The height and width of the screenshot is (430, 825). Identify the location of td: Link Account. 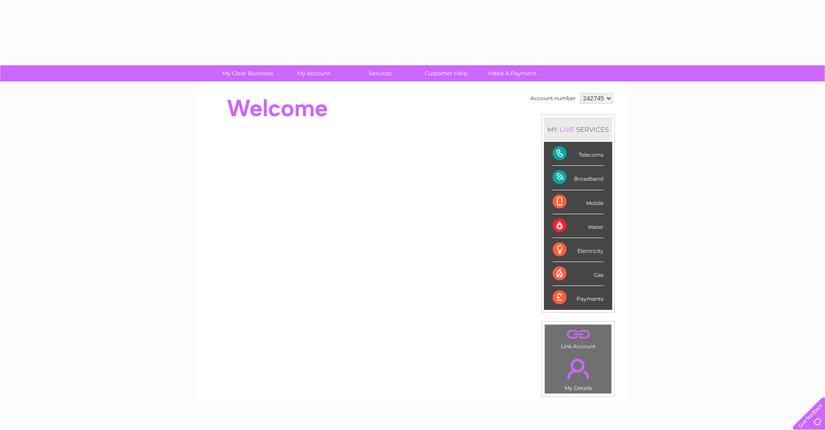
(578, 338).